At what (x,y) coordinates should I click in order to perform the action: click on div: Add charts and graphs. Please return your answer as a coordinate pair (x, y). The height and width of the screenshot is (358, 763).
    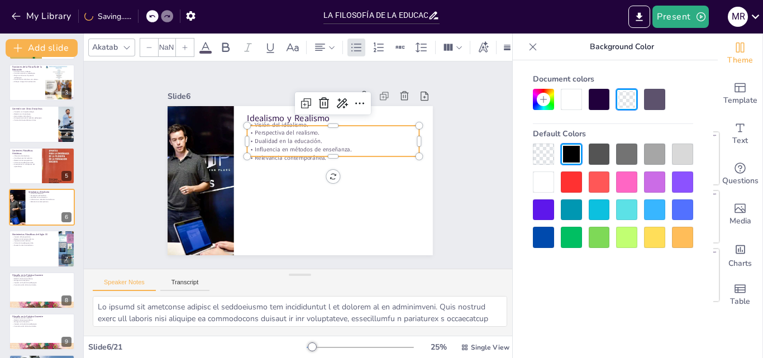
    Looking at the image, I should click on (740, 255).